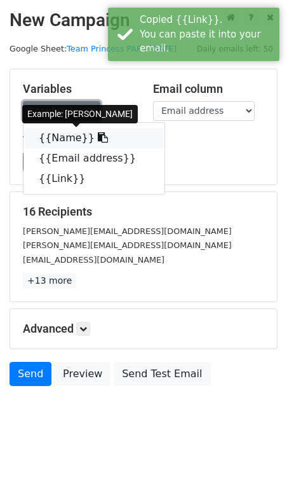 Image resolution: width=287 pixels, height=498 pixels. What do you see at coordinates (83, 374) in the screenshot?
I see `a: Preview` at bounding box center [83, 374].